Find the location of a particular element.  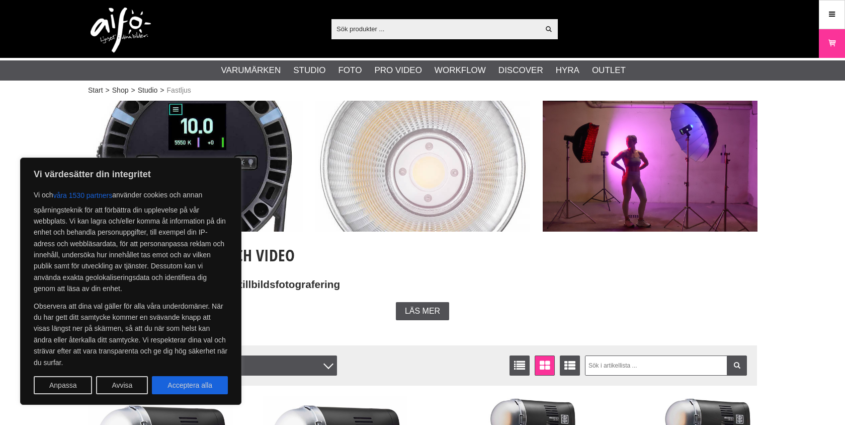

div: Filter is located at coordinates (269, 365).